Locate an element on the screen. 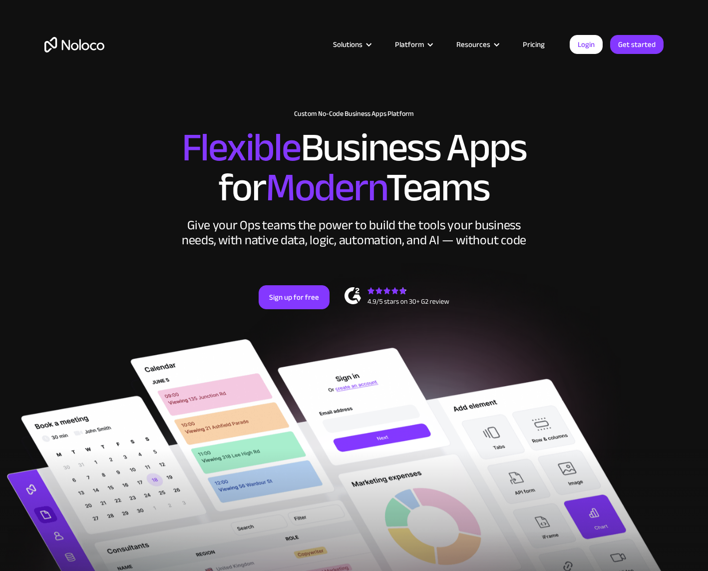 Image resolution: width=708 pixels, height=571 pixels. a: Pricing is located at coordinates (534, 44).